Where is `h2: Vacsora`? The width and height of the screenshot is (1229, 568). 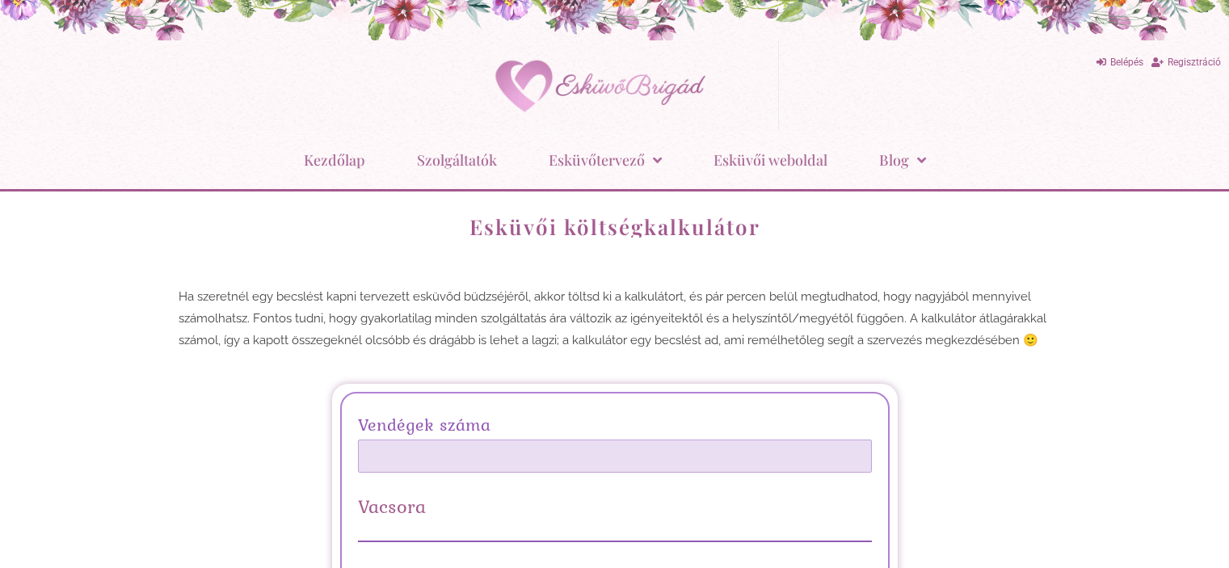
h2: Vacsora is located at coordinates (615, 507).